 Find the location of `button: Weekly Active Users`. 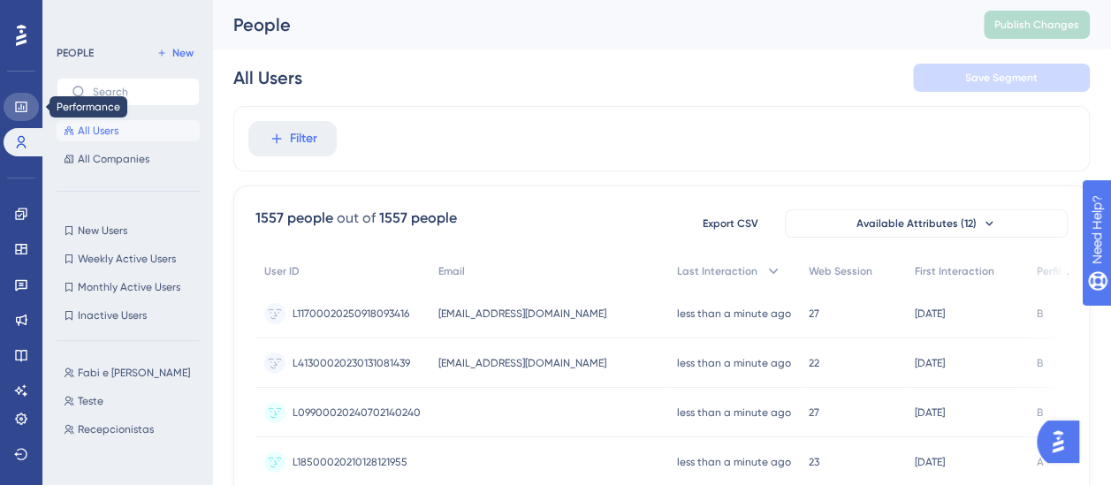

button: Weekly Active Users is located at coordinates (128, 259).